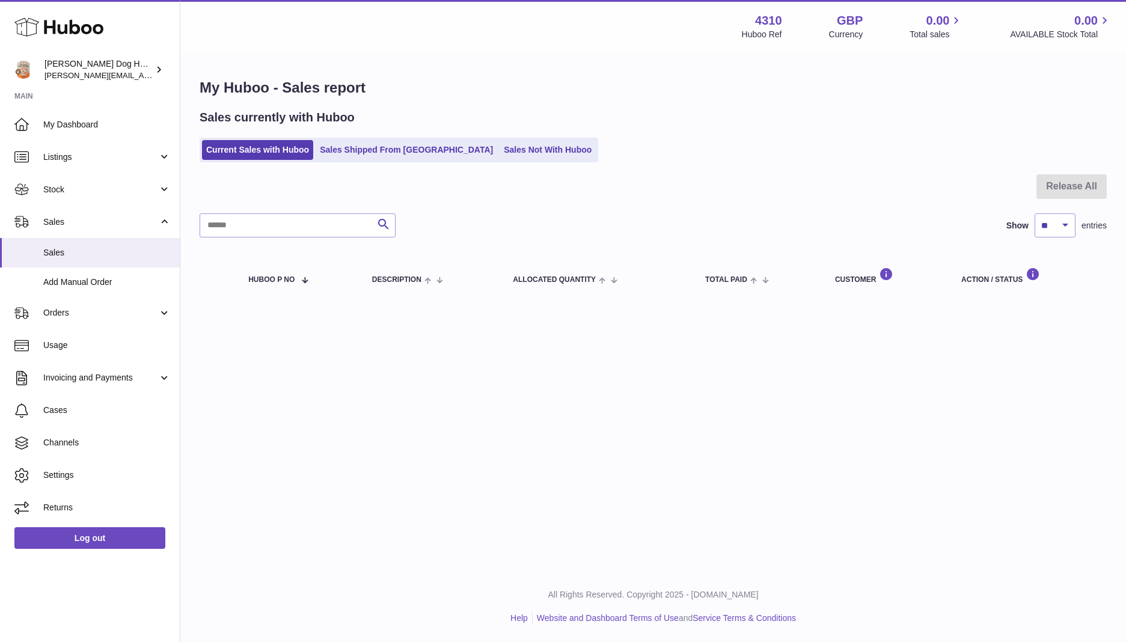 The height and width of the screenshot is (642, 1126). I want to click on span: Channels, so click(107, 442).